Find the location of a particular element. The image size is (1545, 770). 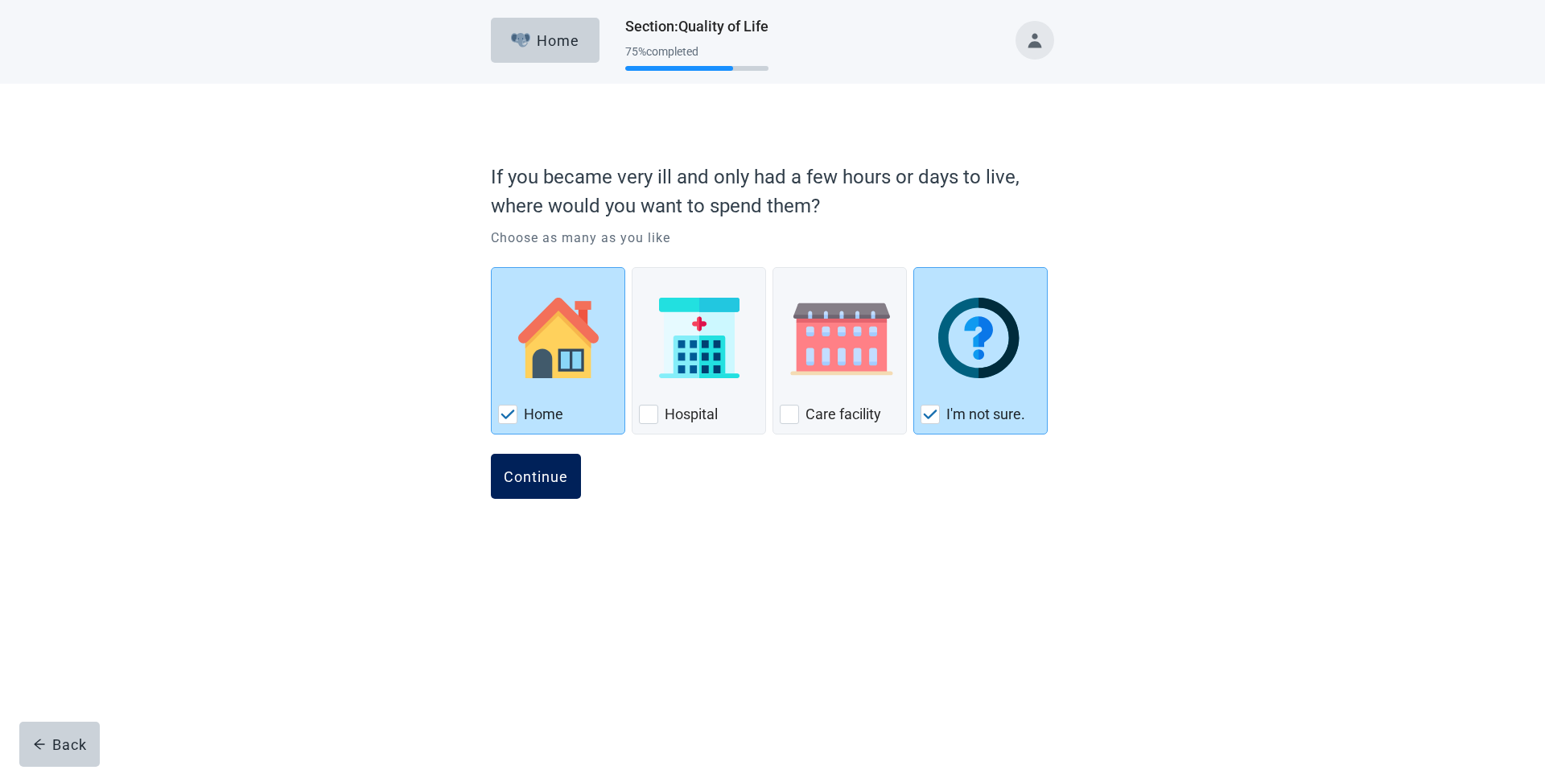

div: Back is located at coordinates (60, 744).